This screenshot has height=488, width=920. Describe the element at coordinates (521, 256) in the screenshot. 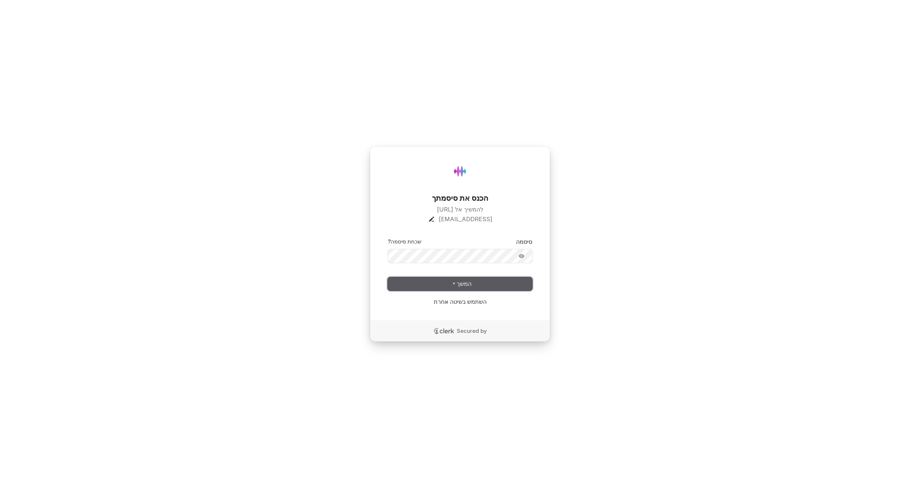

I see `button: Show password` at that location.